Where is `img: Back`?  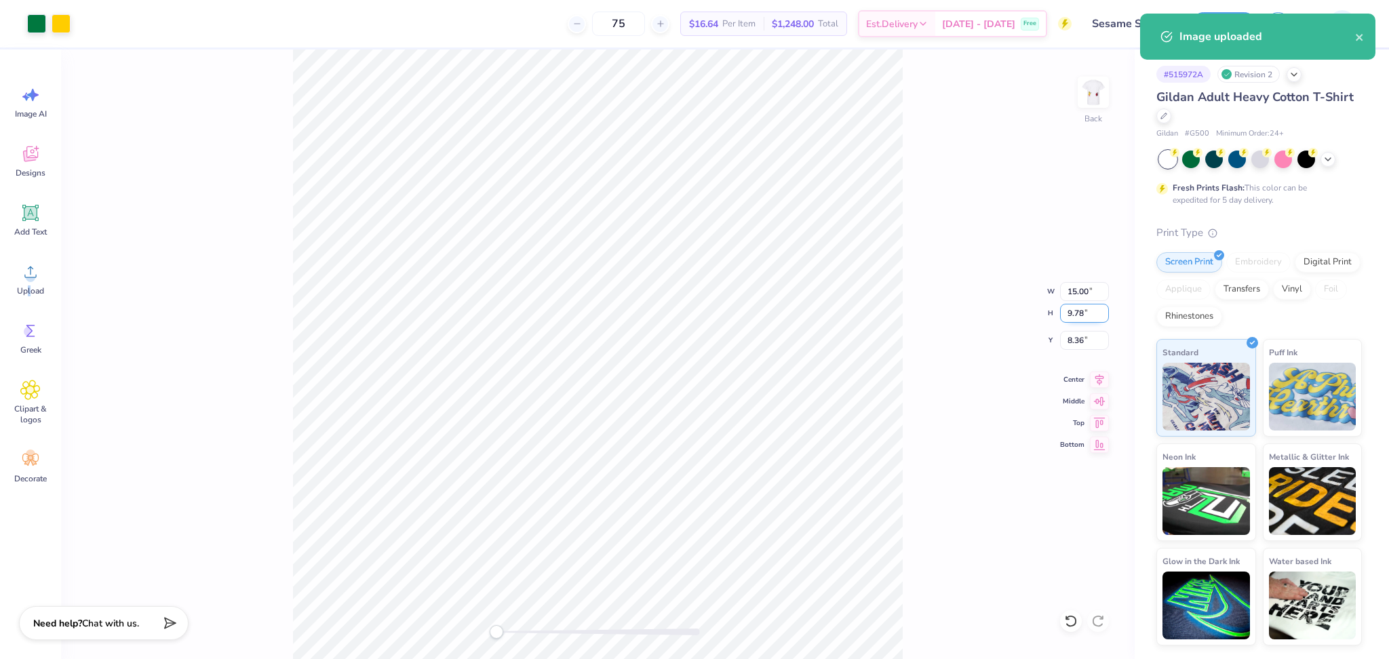
img: Back is located at coordinates (1094, 92).